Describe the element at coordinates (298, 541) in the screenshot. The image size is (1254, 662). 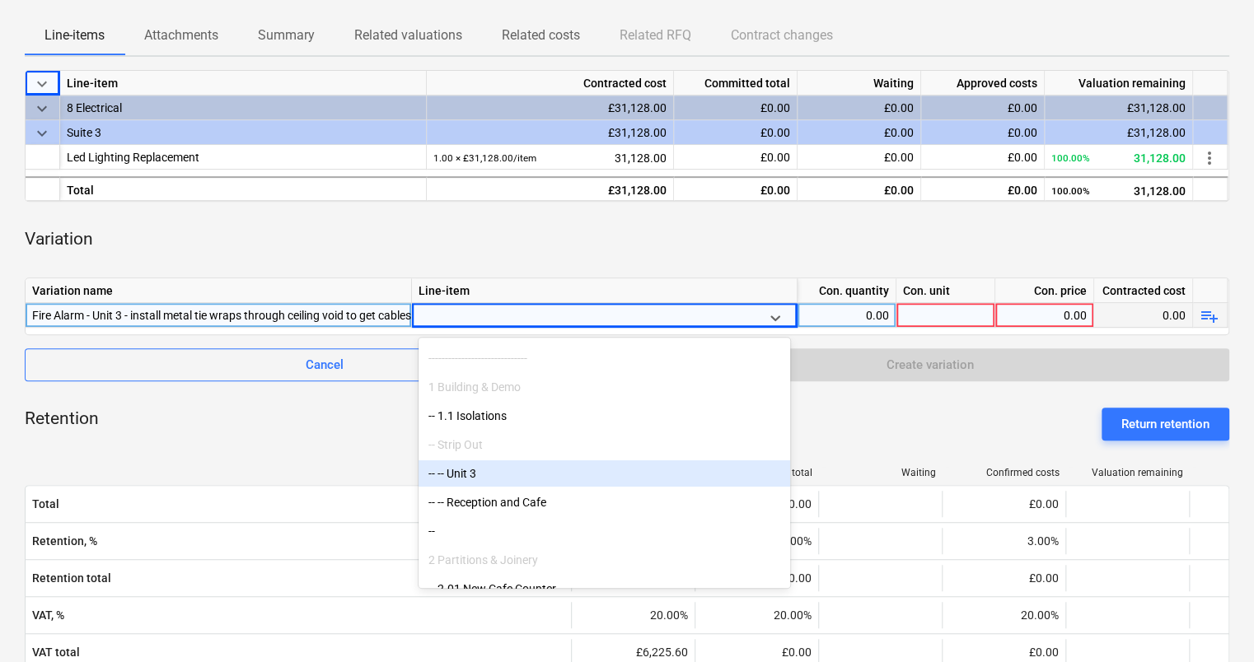
I see `span: Retention, %` at that location.